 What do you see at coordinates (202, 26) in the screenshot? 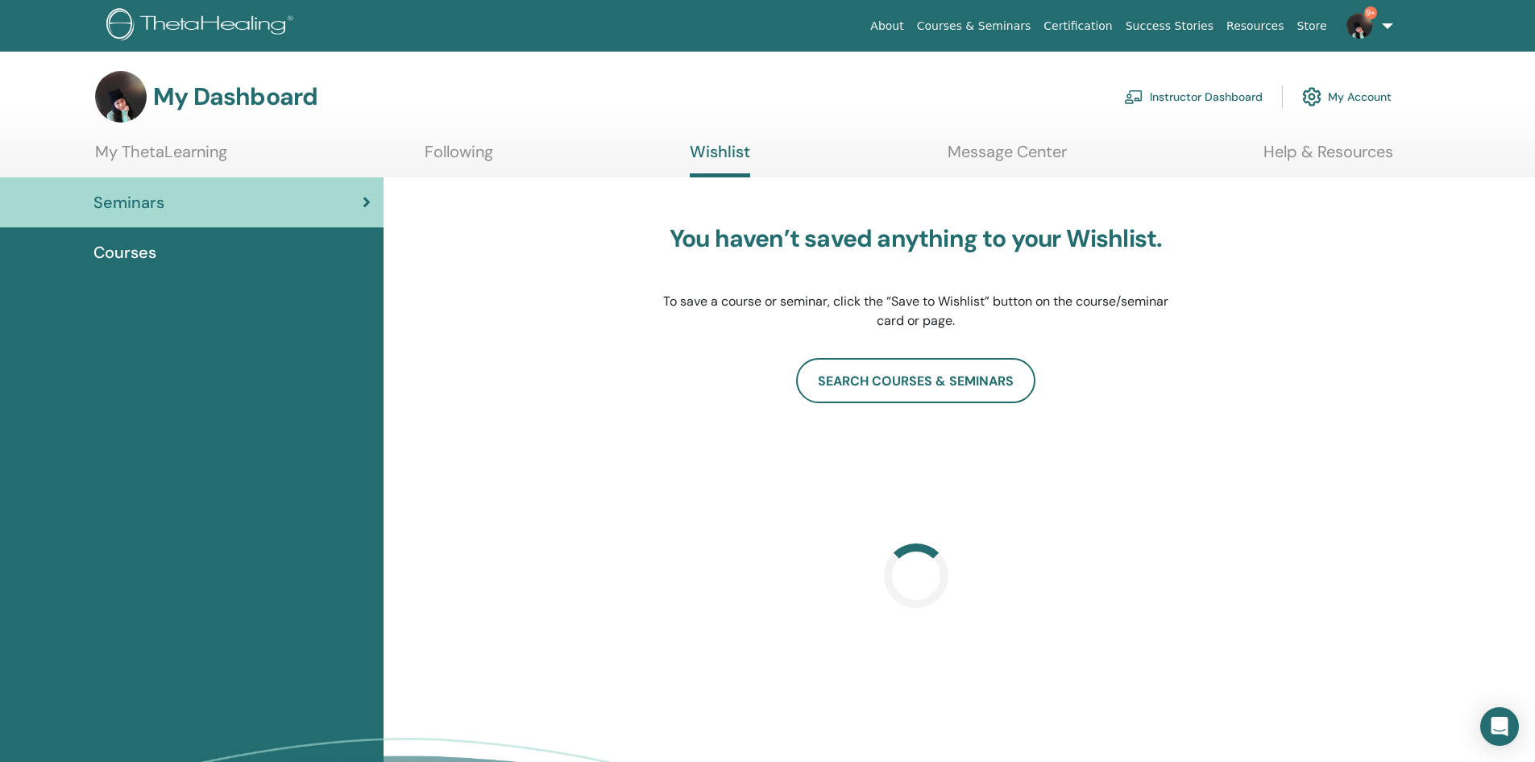
I see `img: logo.png` at bounding box center [202, 26].